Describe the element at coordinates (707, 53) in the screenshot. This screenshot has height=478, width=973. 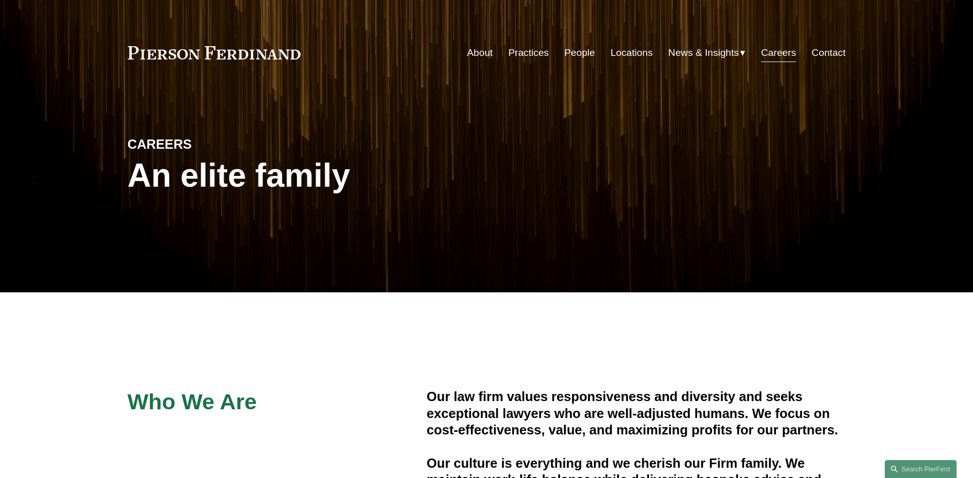
I see `a: folder dropdown` at that location.